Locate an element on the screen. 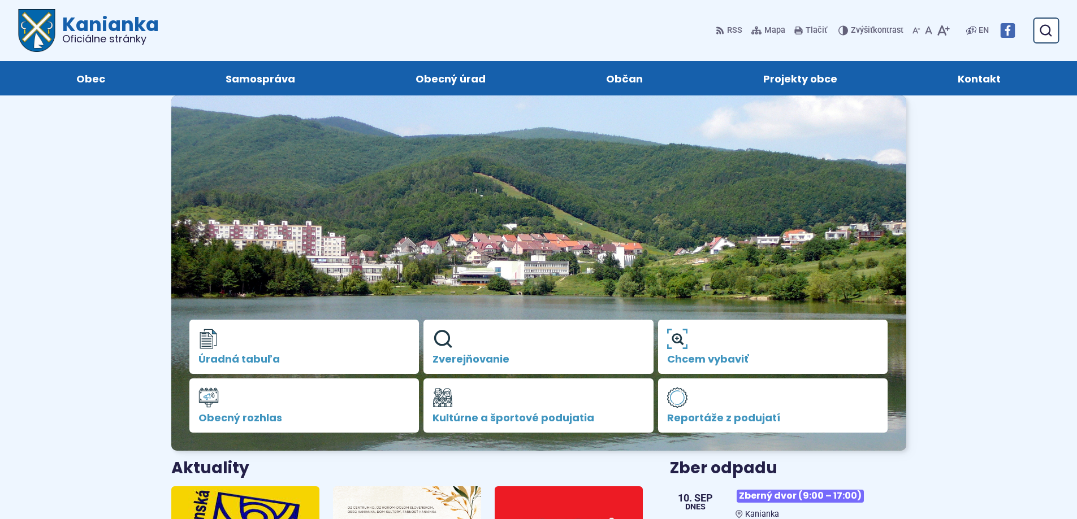 The image size is (1077, 519). a: Obec is located at coordinates (90, 78).